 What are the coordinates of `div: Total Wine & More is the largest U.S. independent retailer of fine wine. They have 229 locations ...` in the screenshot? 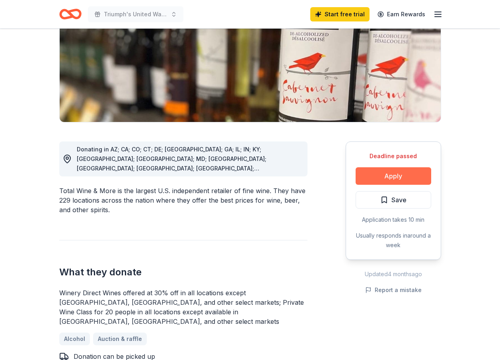 It's located at (183, 200).